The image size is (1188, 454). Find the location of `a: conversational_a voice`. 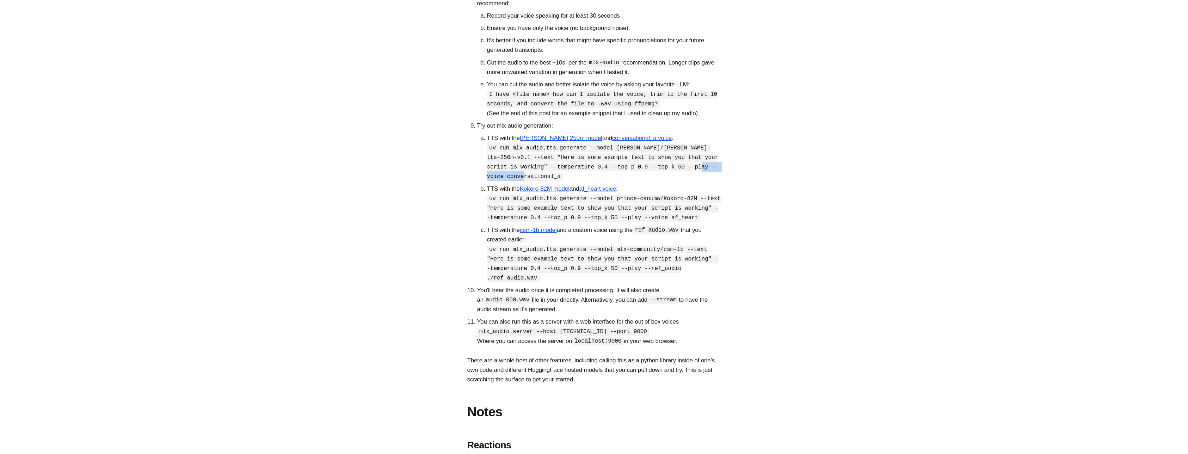

a: conversational_a voice is located at coordinates (642, 138).